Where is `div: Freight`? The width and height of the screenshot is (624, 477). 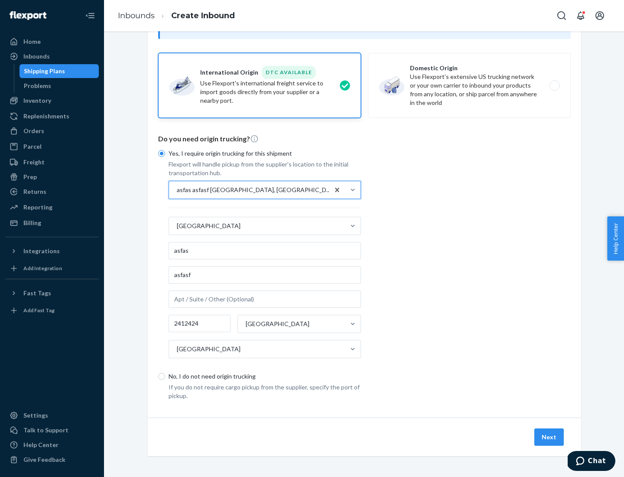
div: Freight is located at coordinates (34, 162).